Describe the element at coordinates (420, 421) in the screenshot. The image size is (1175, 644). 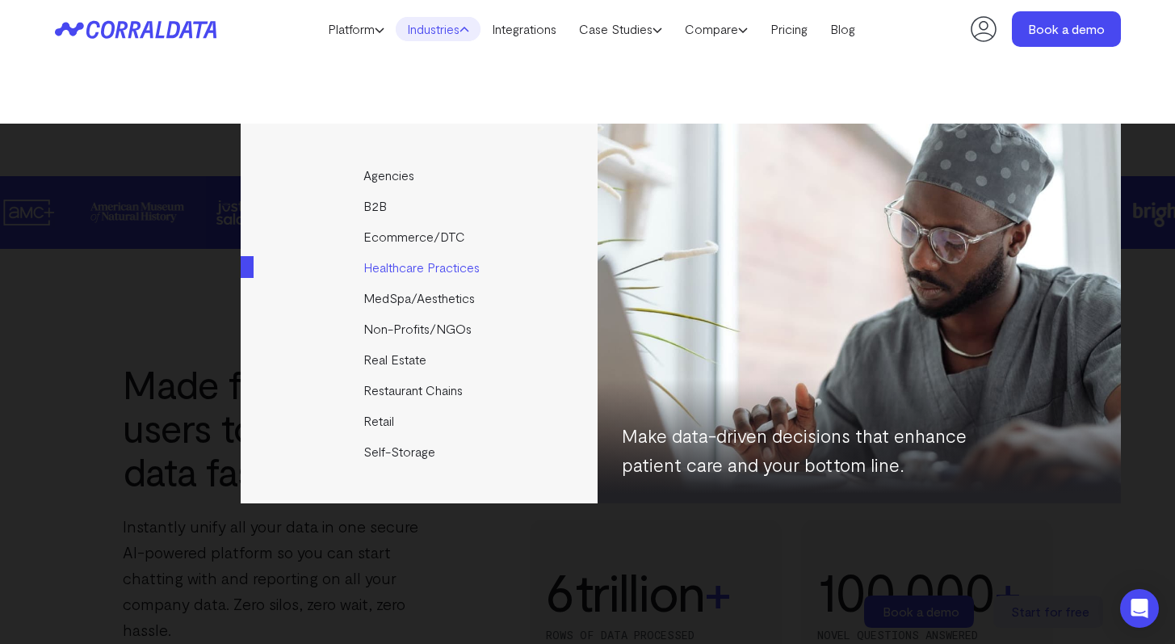
I see `a: Retail` at that location.